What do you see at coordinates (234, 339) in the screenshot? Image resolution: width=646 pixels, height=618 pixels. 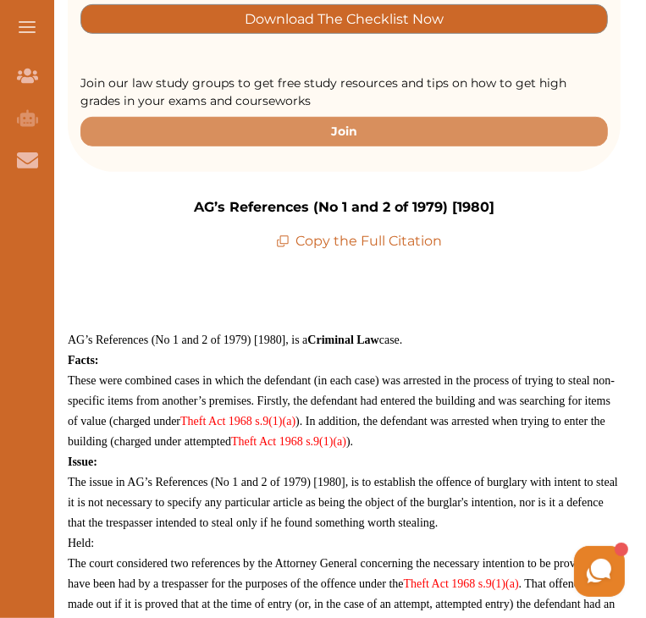 I see `span: AG’s References (No 1 and 2 of 1979) [1980], is a case.` at bounding box center [234, 339].